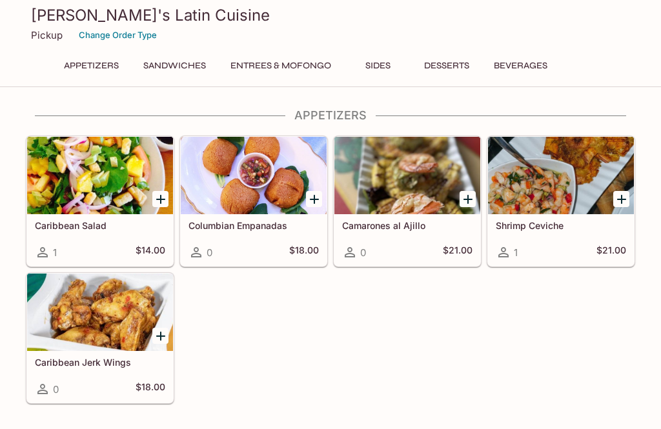  Describe the element at coordinates (561, 176) in the screenshot. I see `div: Shrimp Ceviche` at that location.